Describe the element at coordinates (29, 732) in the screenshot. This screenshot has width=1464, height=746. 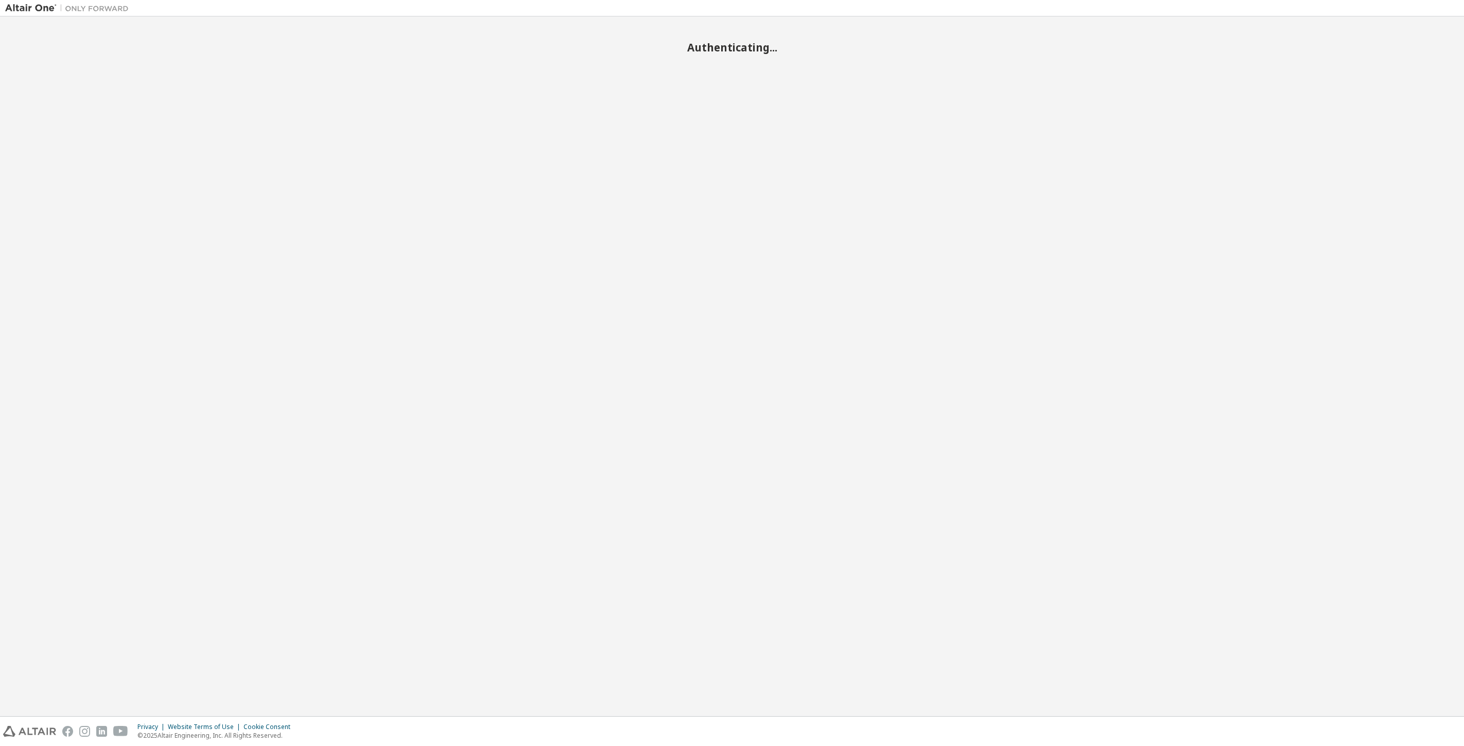
I see `img: altair_logo.svg` at that location.